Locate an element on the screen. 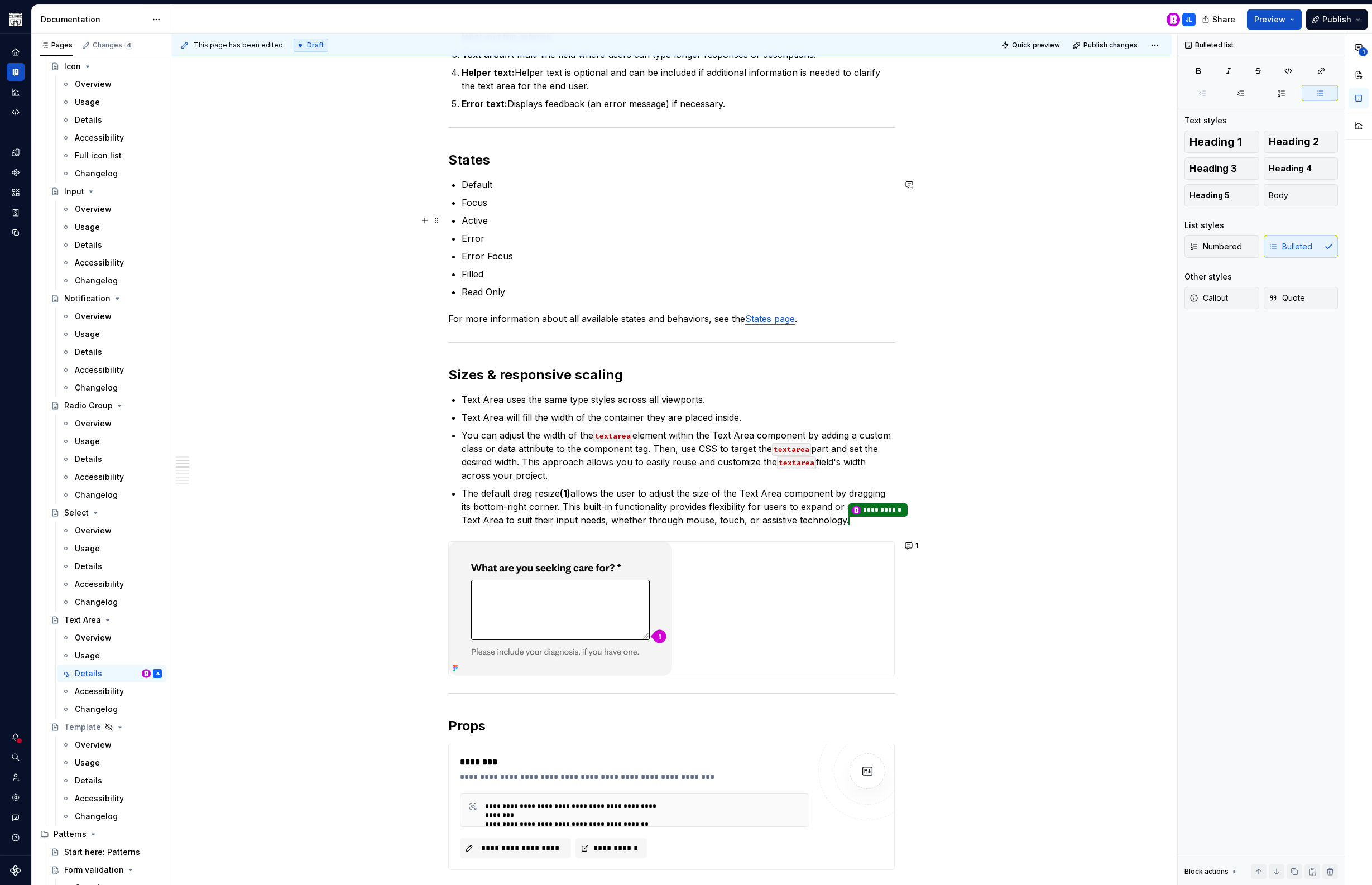  code: textarea is located at coordinates (791, 450).